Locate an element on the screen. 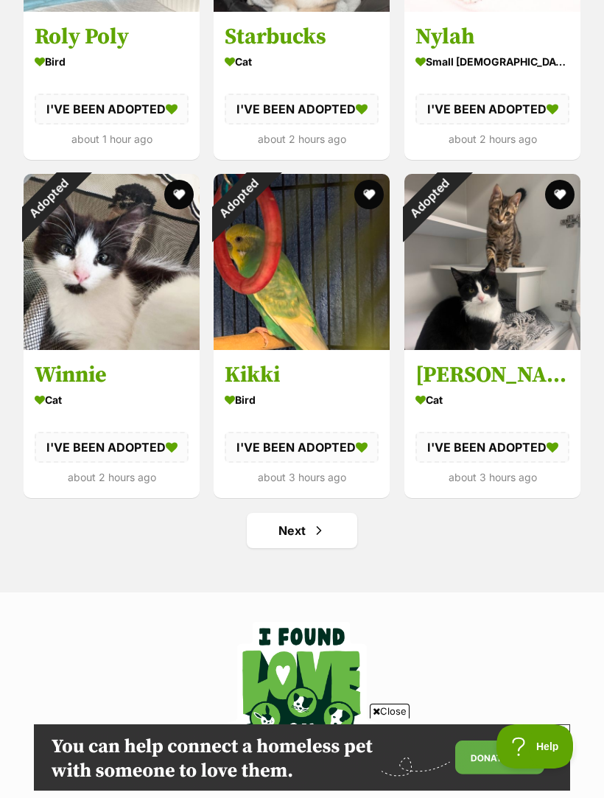  h3: Winnie is located at coordinates (111, 375).